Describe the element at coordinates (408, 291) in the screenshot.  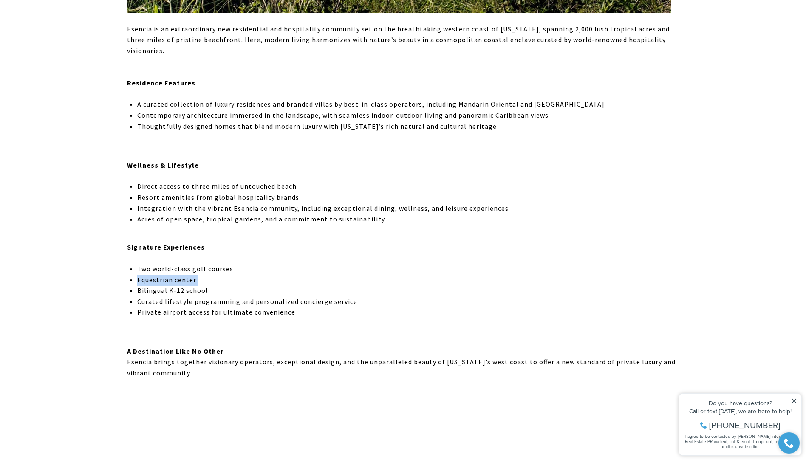
I see `p: Bilingual K-12 school` at that location.